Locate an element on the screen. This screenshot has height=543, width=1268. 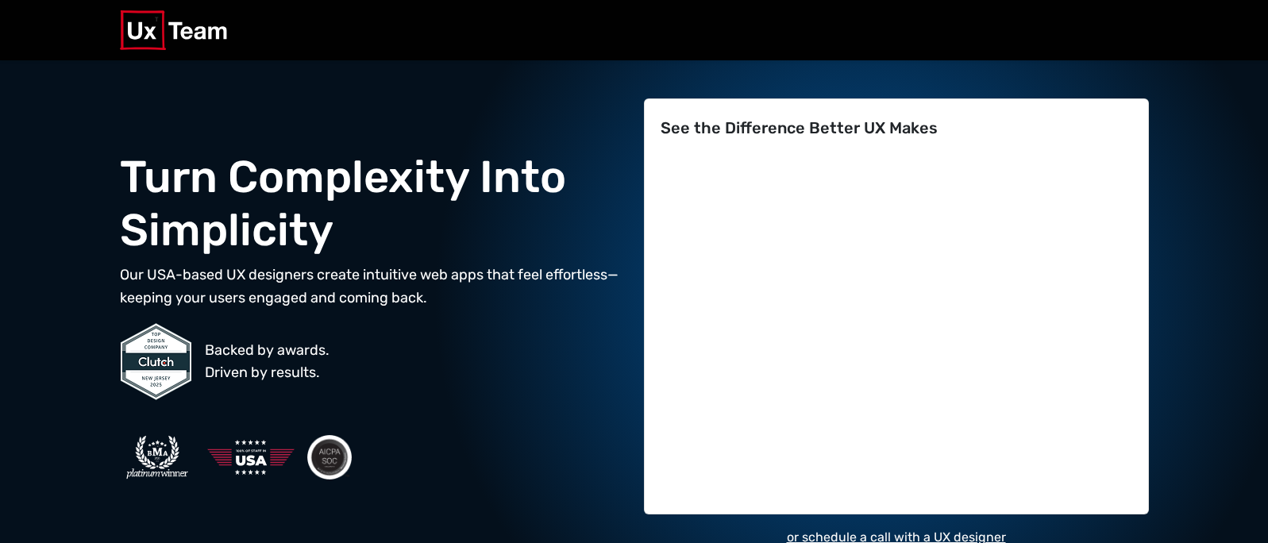
img: BMA Platnimum Winner is located at coordinates (157, 457).